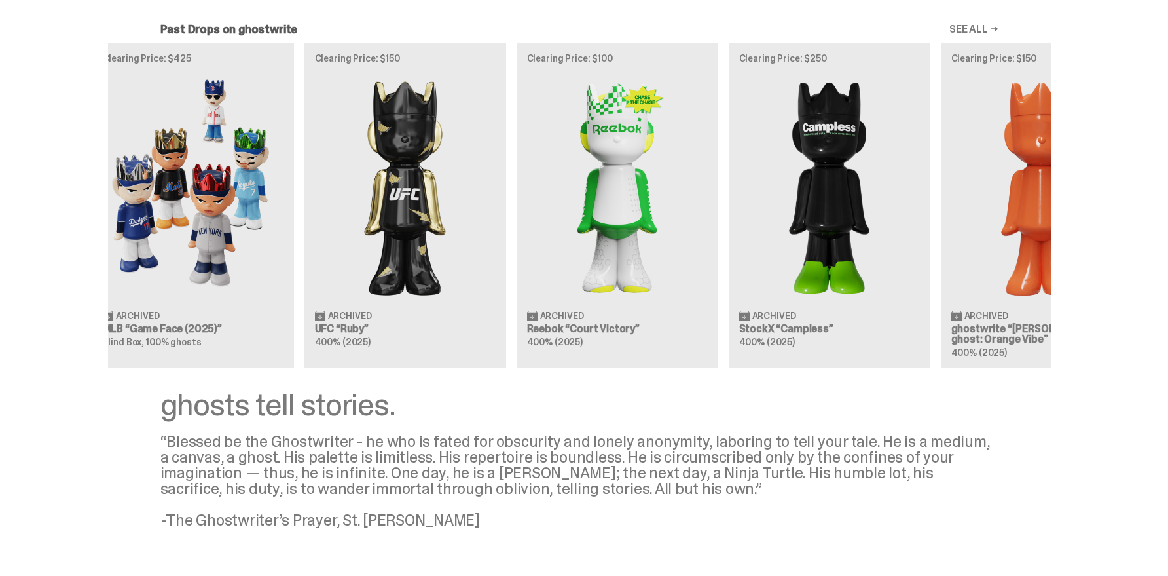 The image size is (1168, 576). I want to click on div: “Blessed be the Ghostwriter - he who is fated for obscurity and lonely anonymity, laboring to tel..., so click(580, 481).